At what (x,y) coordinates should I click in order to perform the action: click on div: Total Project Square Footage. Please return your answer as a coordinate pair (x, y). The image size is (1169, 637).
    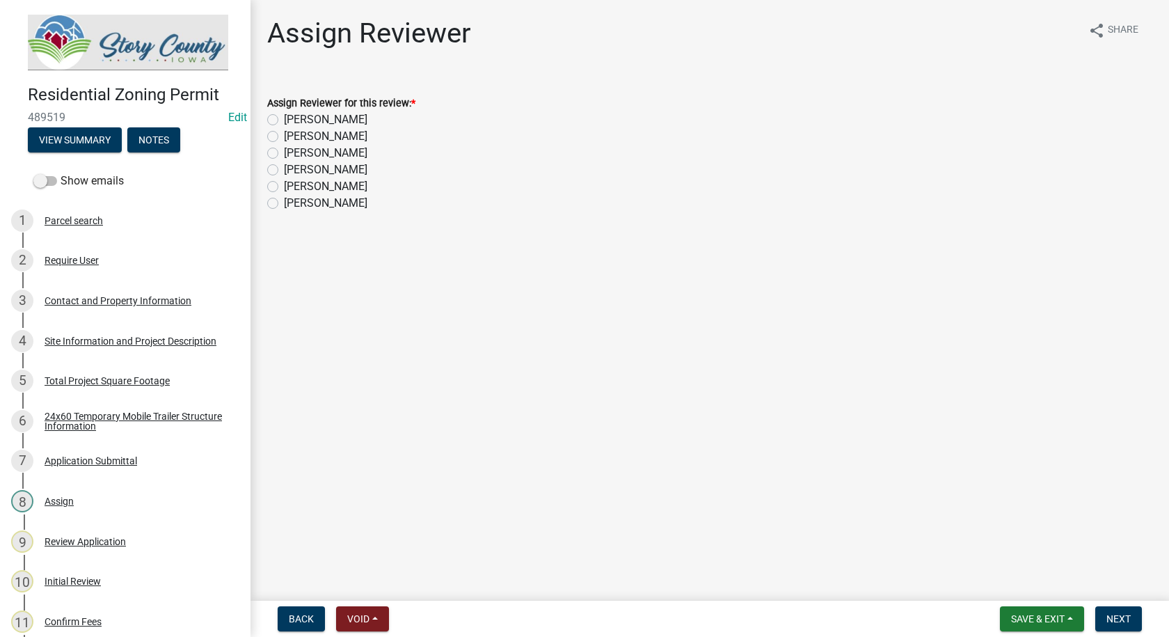
    Looking at the image, I should click on (107, 381).